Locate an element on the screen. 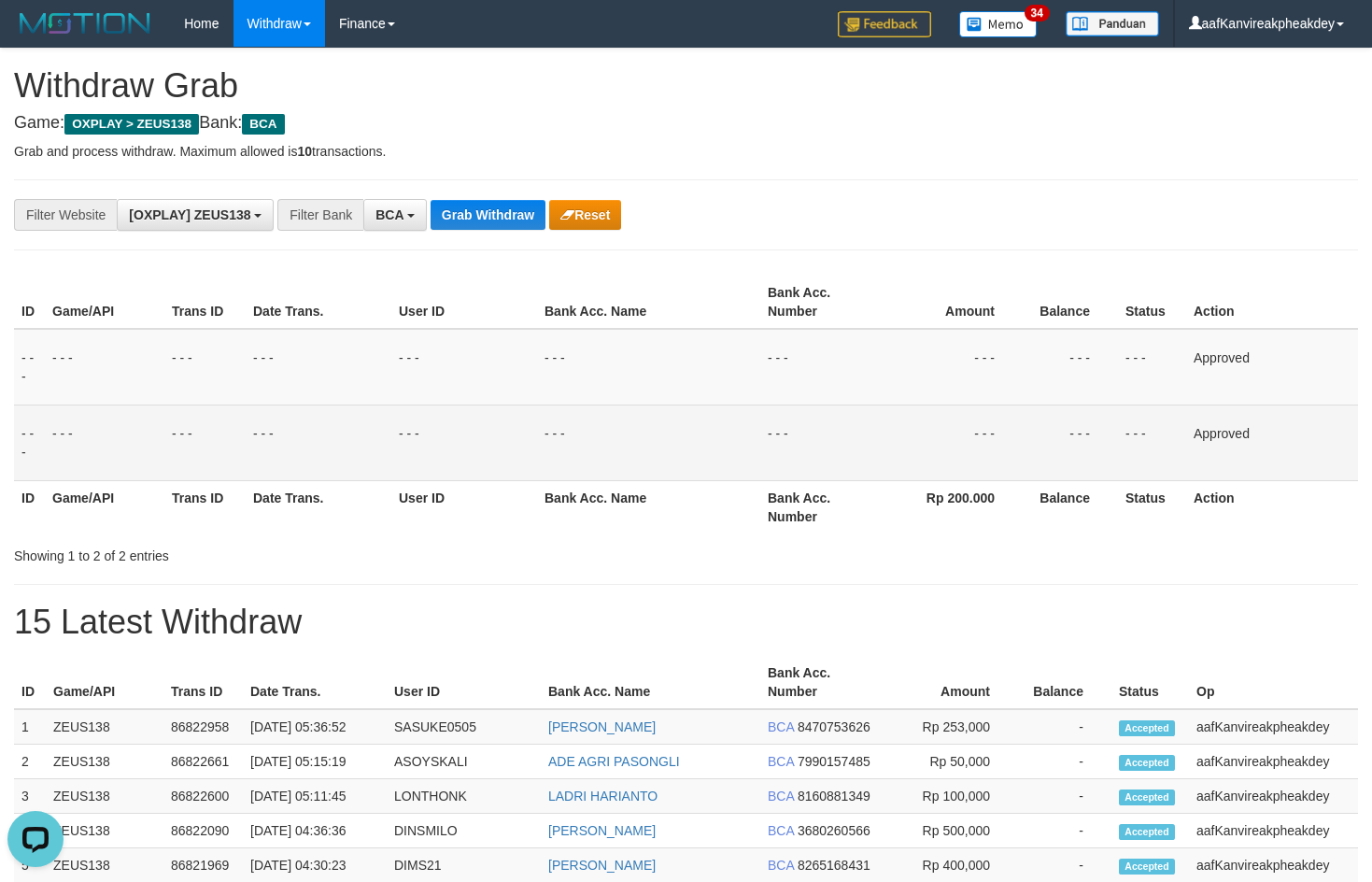 The height and width of the screenshot is (882, 1372). span: Copy 8470753626 to clipboard is located at coordinates (833, 727).